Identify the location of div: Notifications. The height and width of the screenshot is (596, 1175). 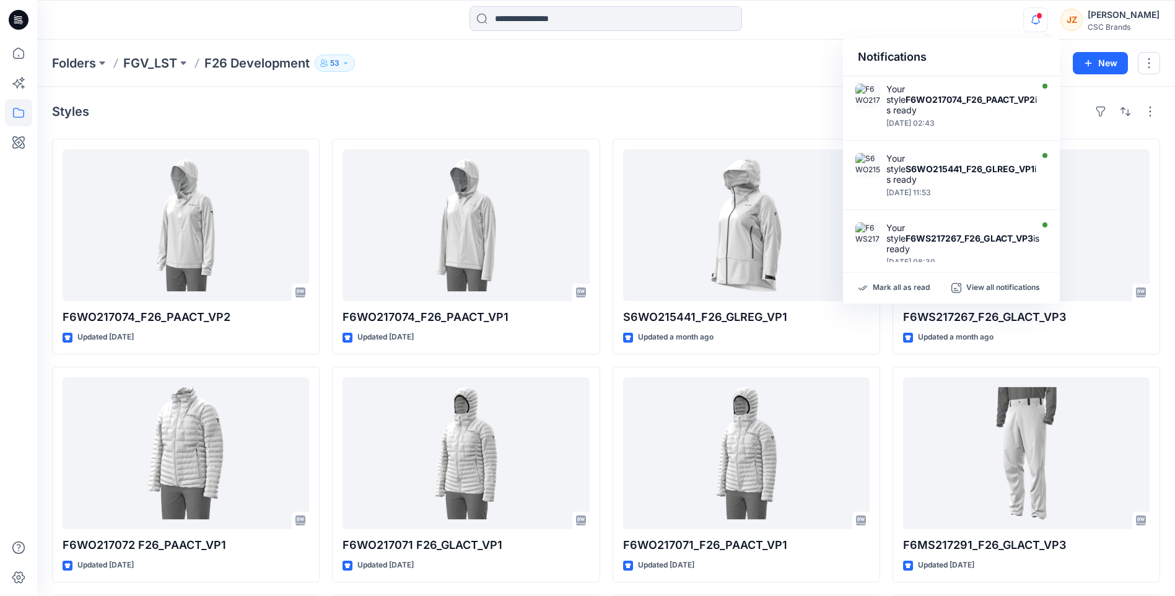
(951, 57).